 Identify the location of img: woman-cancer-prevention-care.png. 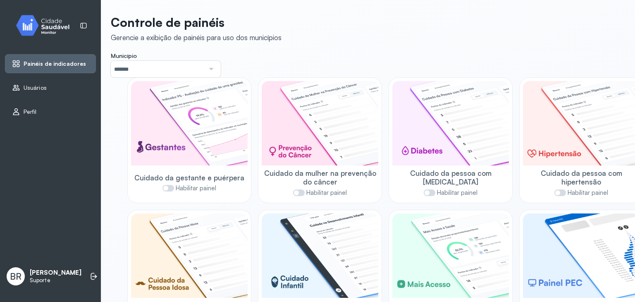
(320, 123).